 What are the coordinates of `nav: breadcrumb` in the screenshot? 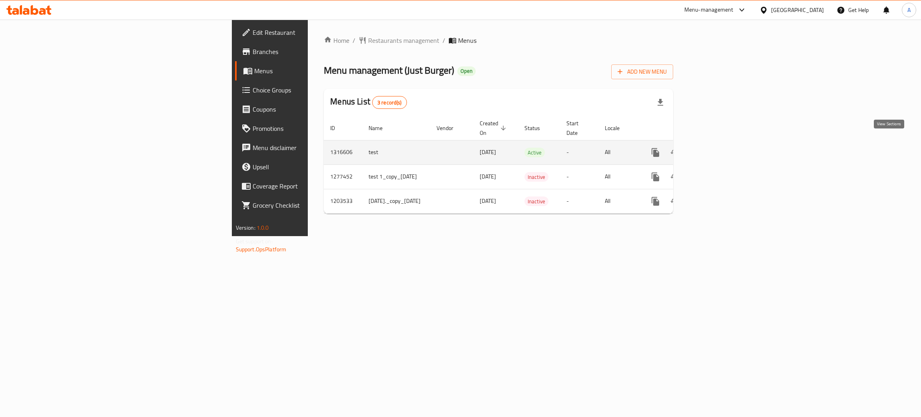 It's located at (499, 40).